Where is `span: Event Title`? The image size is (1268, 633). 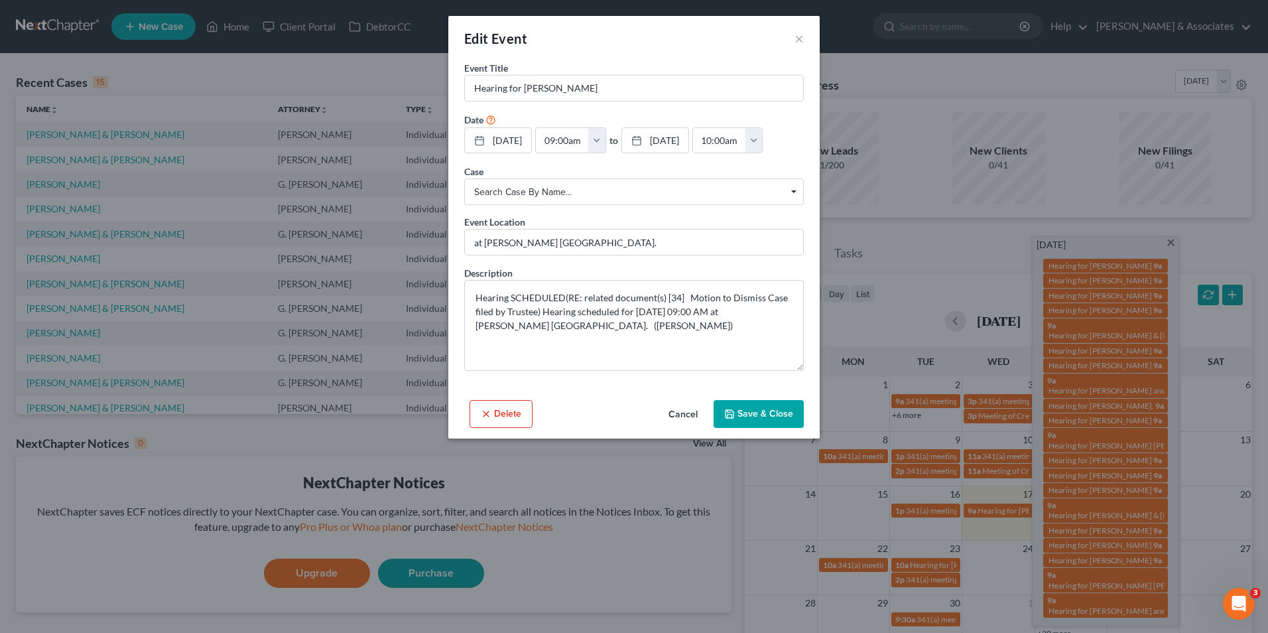
span: Event Title is located at coordinates (486, 68).